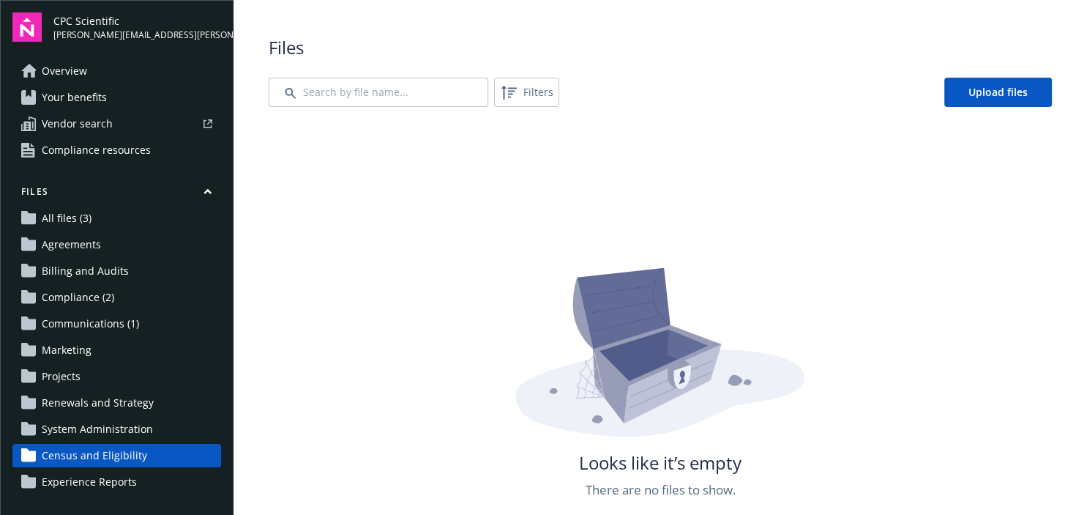 The height and width of the screenshot is (515, 1087). I want to click on span: Vendor search, so click(77, 124).